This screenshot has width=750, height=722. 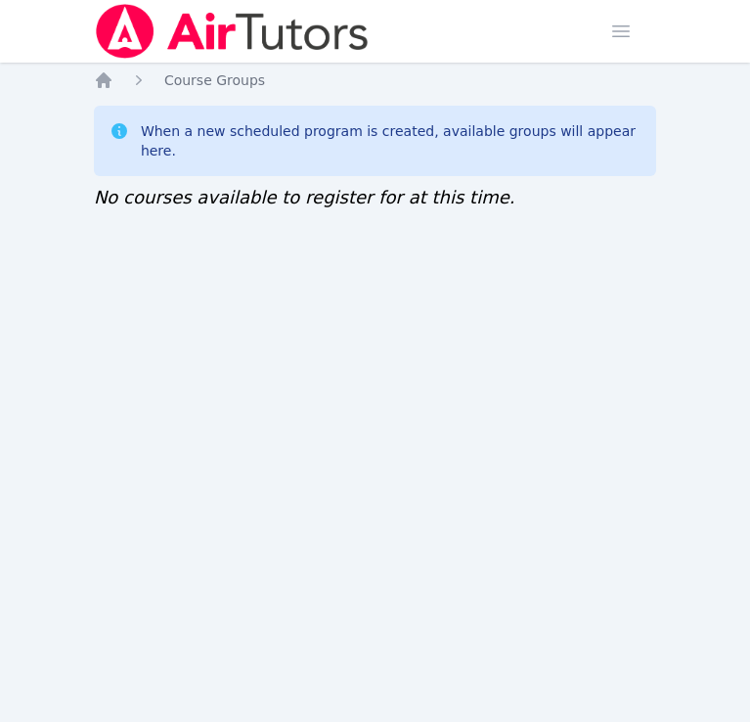 I want to click on nav: Breadcrumb, so click(x=375, y=80).